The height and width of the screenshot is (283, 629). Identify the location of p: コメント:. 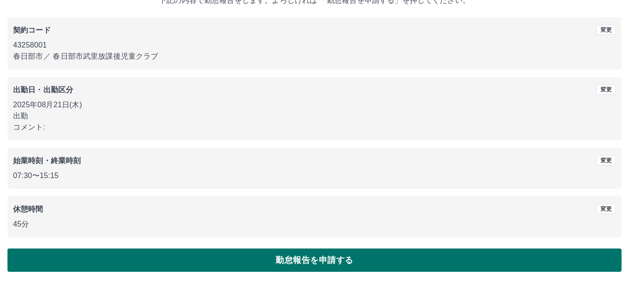
(314, 127).